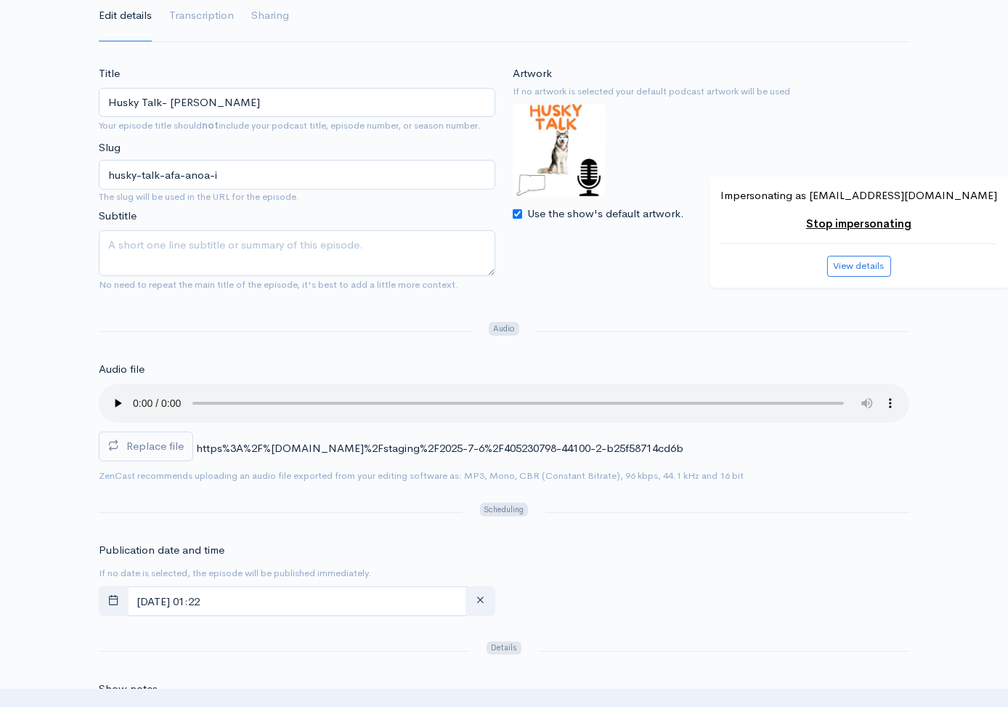 The height and width of the screenshot is (707, 1008). What do you see at coordinates (859, 223) in the screenshot?
I see `a: Stop impersonating` at bounding box center [859, 223].